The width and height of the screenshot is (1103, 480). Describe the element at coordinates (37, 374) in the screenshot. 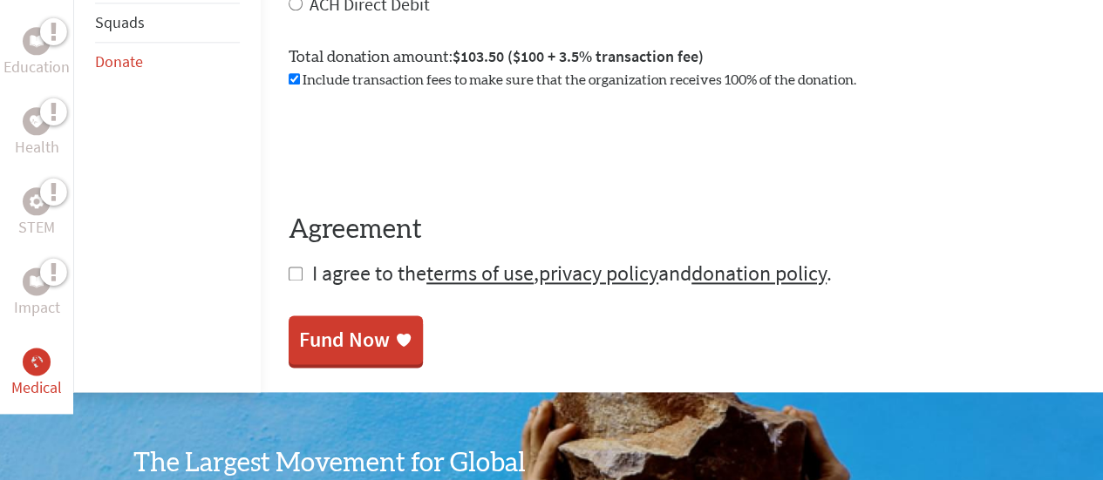

I see `a: MedicalMedical` at that location.